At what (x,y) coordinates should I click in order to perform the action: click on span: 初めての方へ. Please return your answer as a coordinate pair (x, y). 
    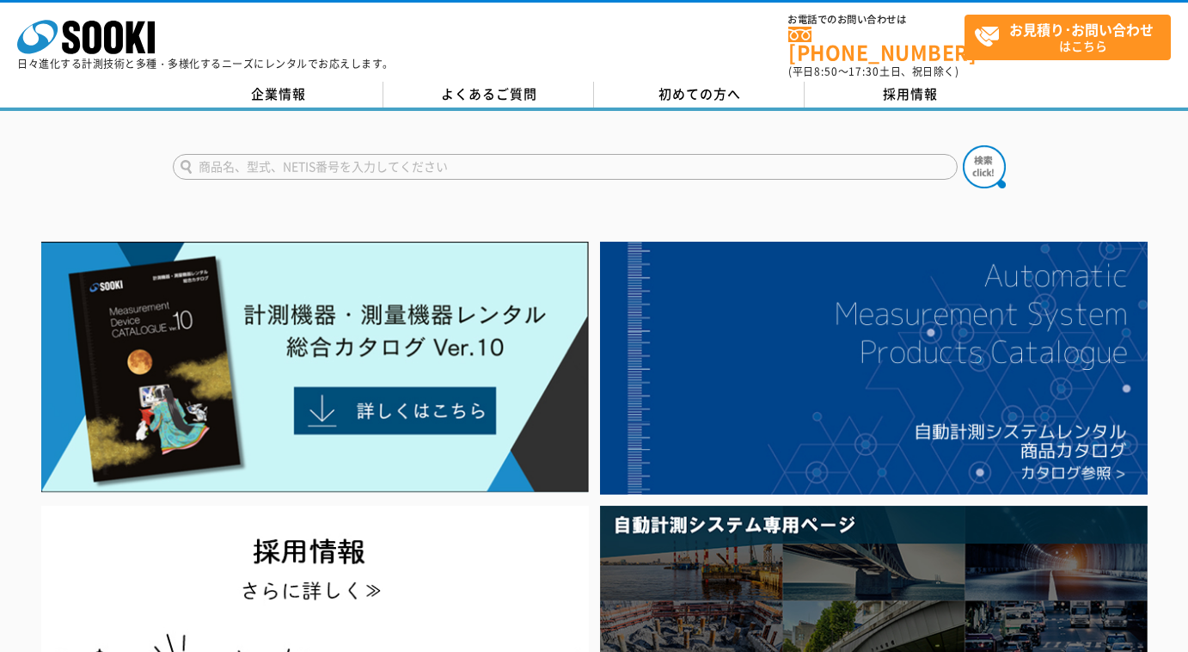
    Looking at the image, I should click on (700, 94).